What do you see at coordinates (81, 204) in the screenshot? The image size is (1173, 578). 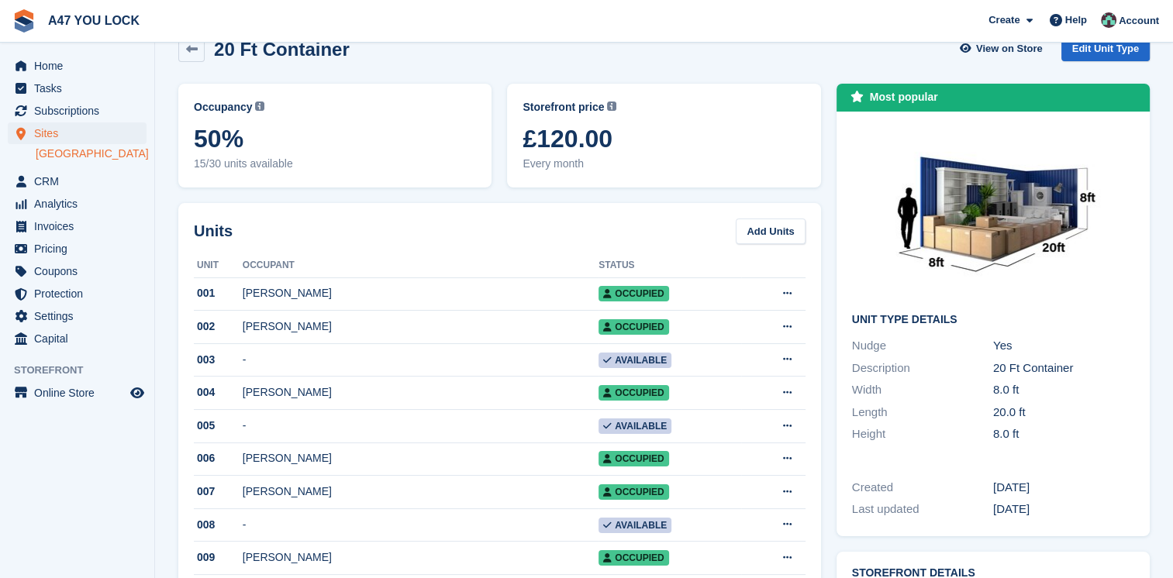 I see `span: Analytics` at bounding box center [81, 204].